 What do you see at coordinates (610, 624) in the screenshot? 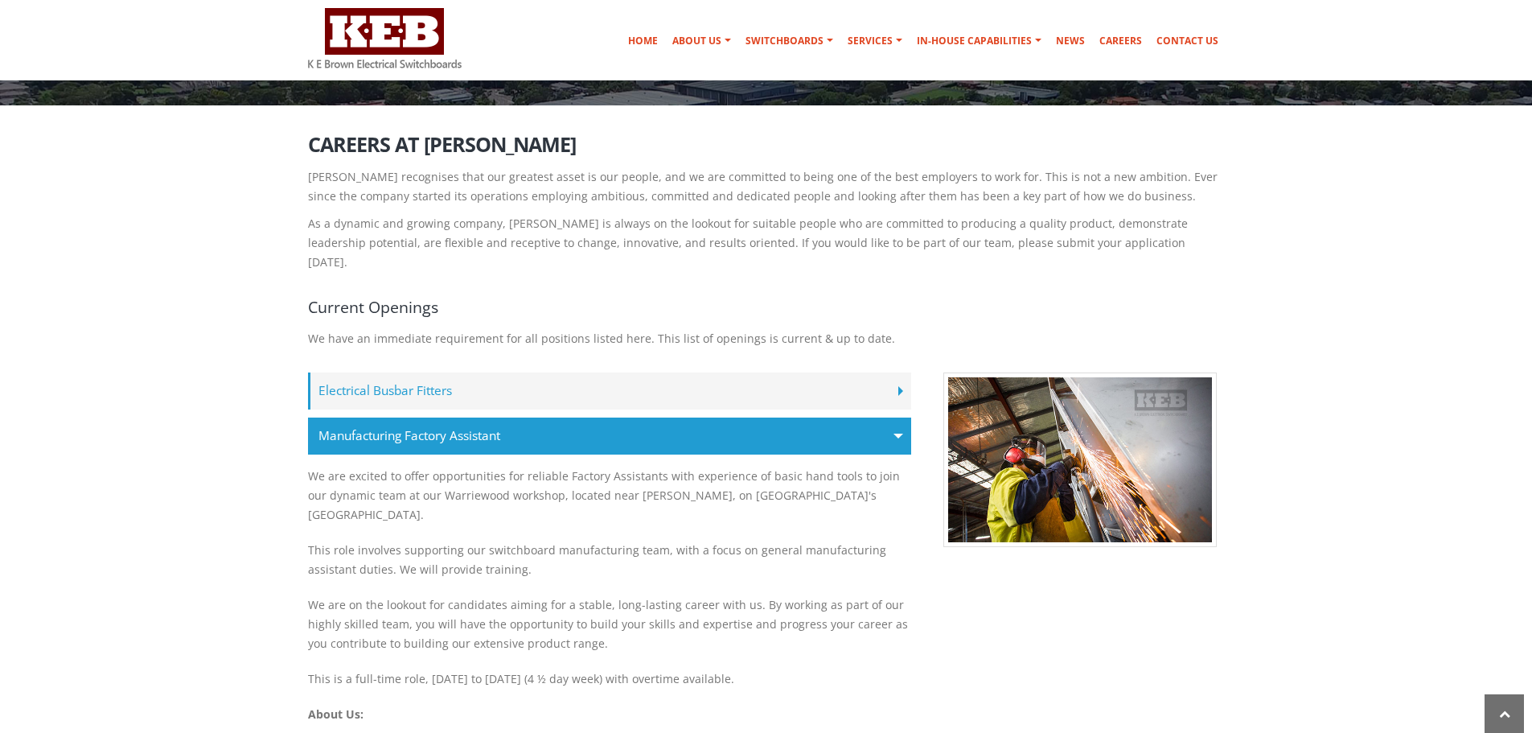
I see `p: We are on the lookout for candidates aiming for a stable, long-lasting career with us. By working...` at bounding box center [610, 624].